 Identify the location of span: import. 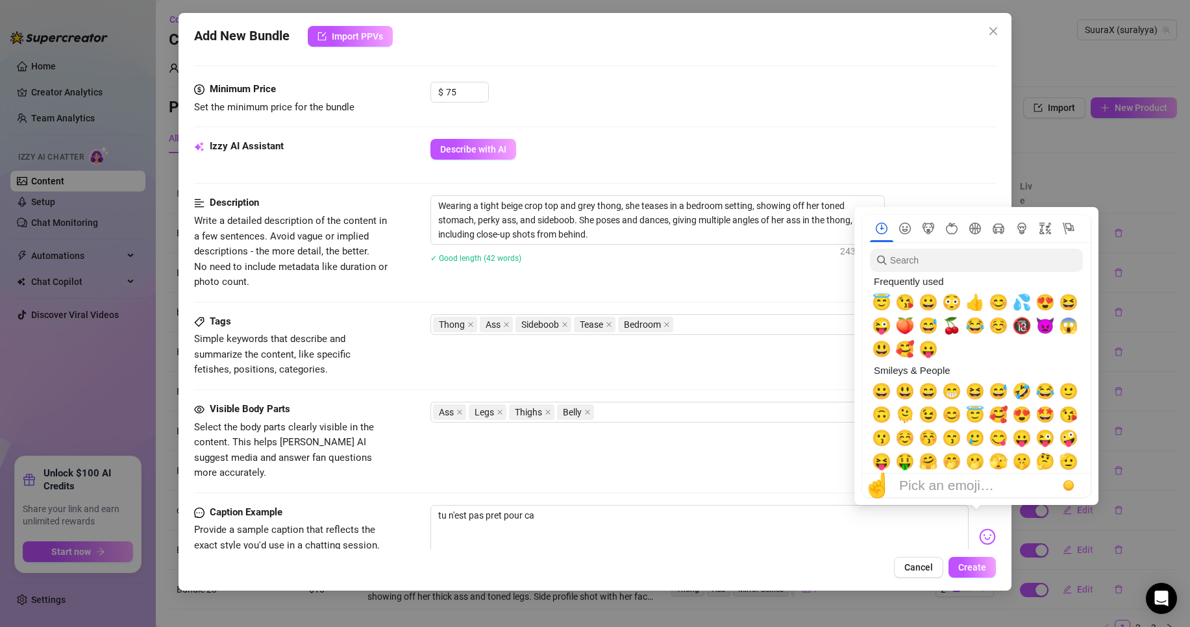
(322, 36).